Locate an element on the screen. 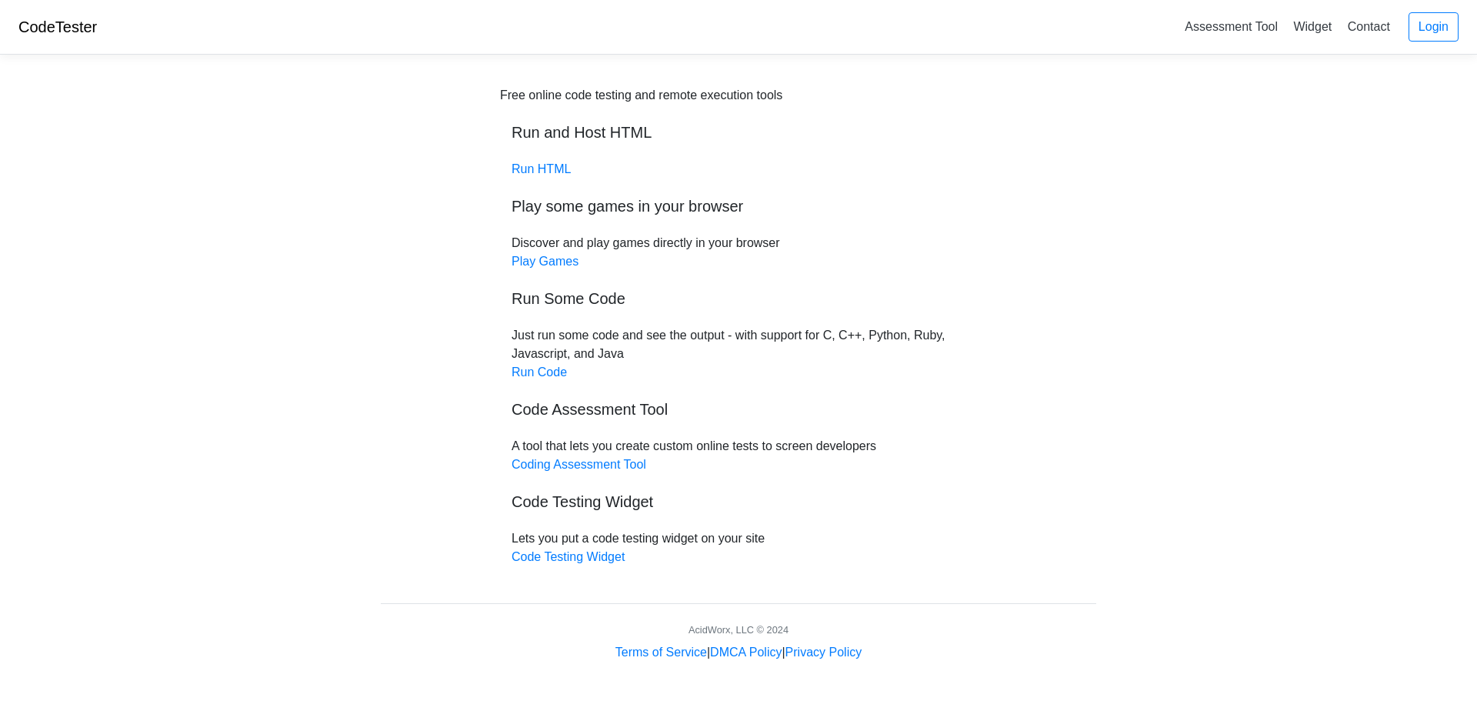  a: Widget is located at coordinates (1312, 26).